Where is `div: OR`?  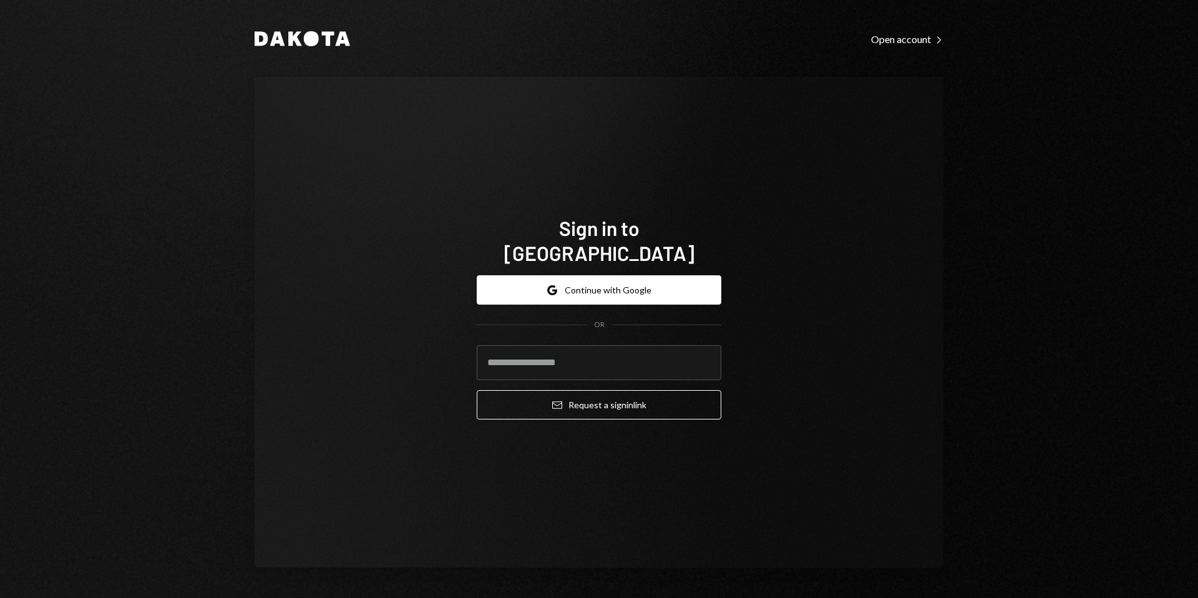 div: OR is located at coordinates (599, 324).